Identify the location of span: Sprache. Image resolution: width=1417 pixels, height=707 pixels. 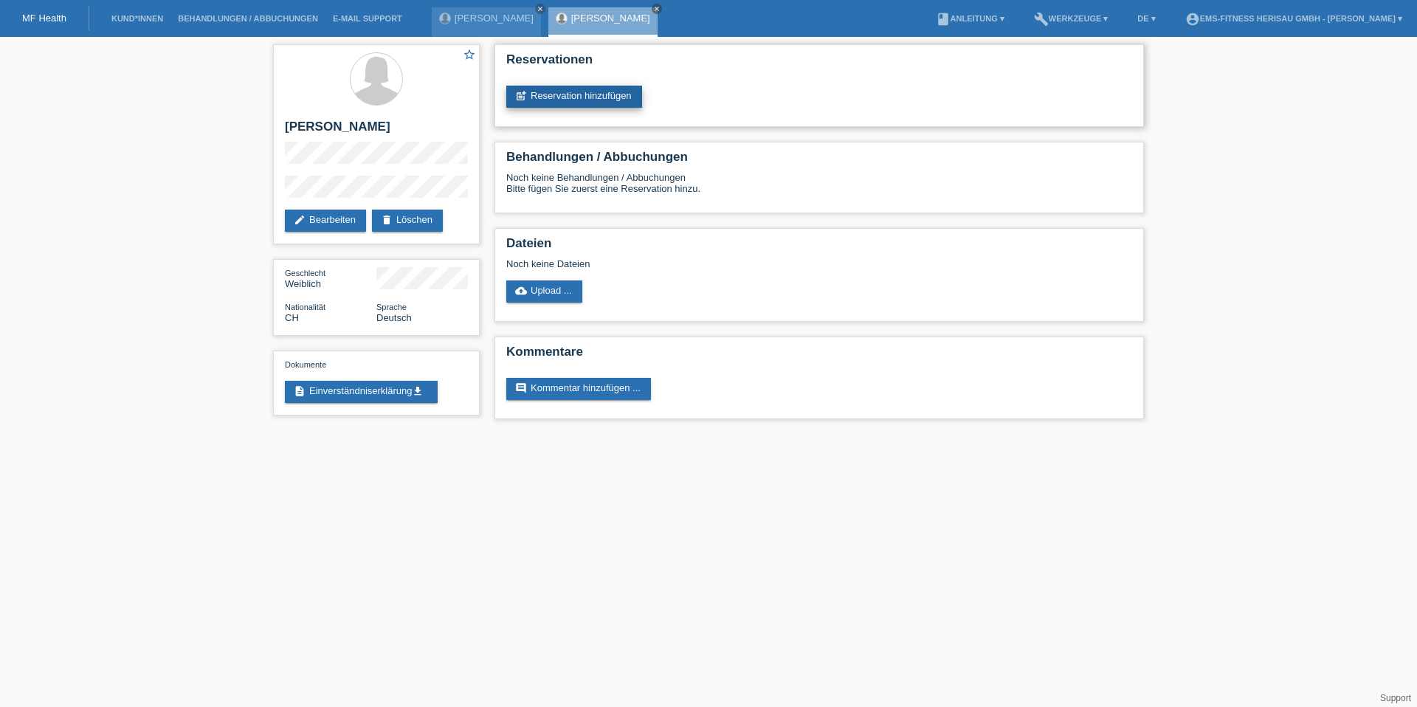
(391, 307).